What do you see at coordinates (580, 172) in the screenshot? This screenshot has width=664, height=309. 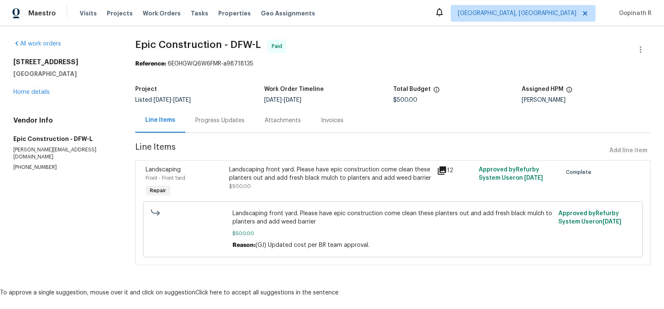 I see `span: Complete` at bounding box center [580, 172].